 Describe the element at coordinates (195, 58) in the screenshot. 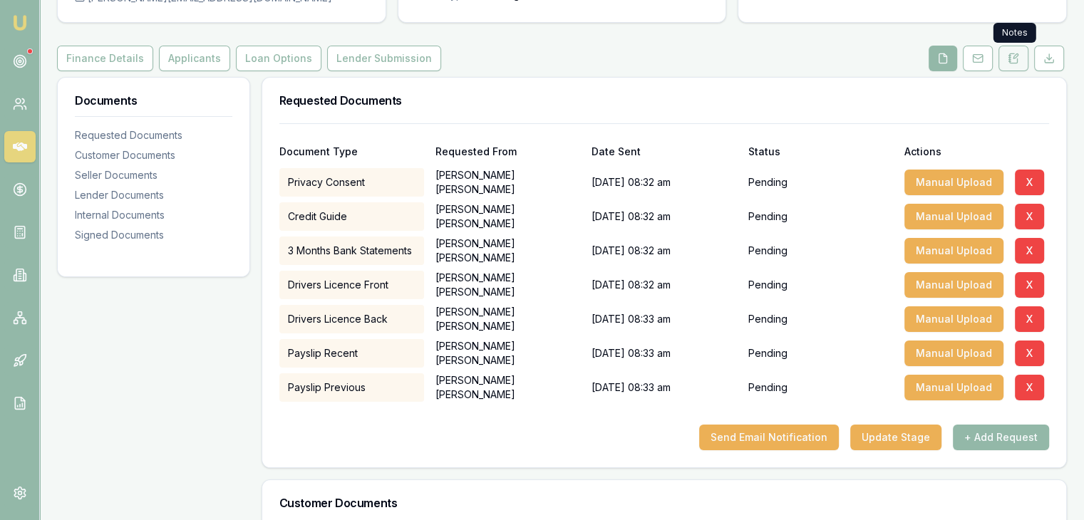

I see `a: Applicants` at that location.